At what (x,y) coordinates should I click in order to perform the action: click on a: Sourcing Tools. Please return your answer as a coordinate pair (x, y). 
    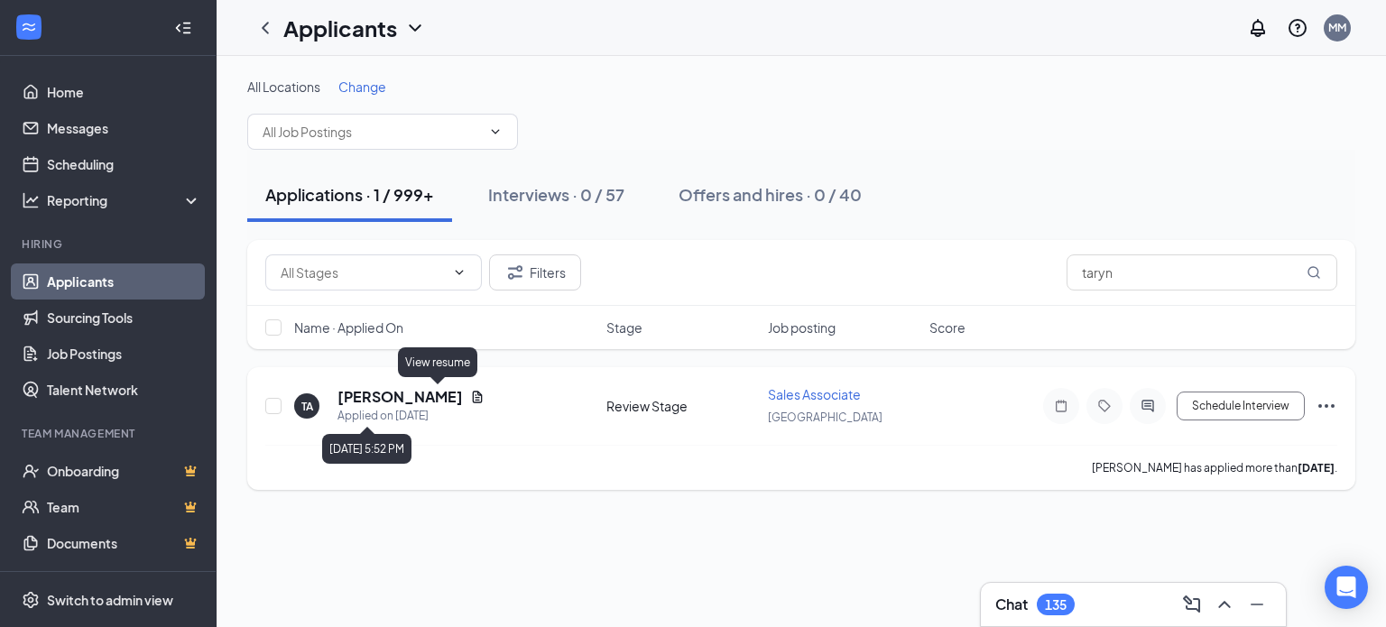
    Looking at the image, I should click on (124, 318).